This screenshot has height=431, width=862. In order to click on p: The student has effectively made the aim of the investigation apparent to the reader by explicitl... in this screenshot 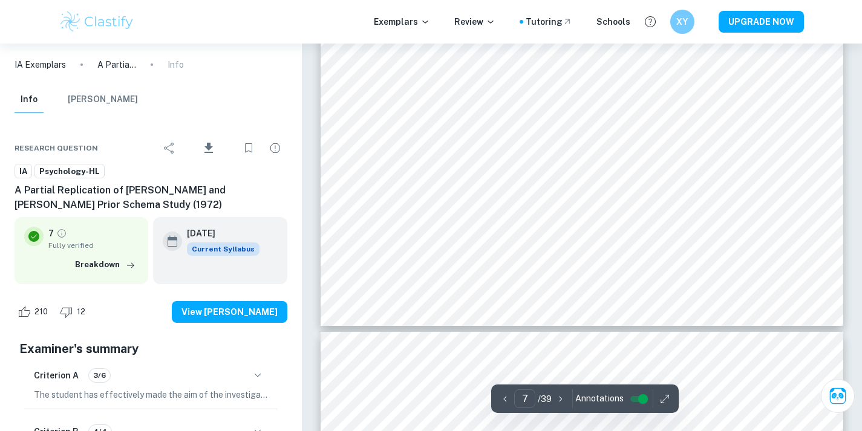, I will do `click(151, 395)`.